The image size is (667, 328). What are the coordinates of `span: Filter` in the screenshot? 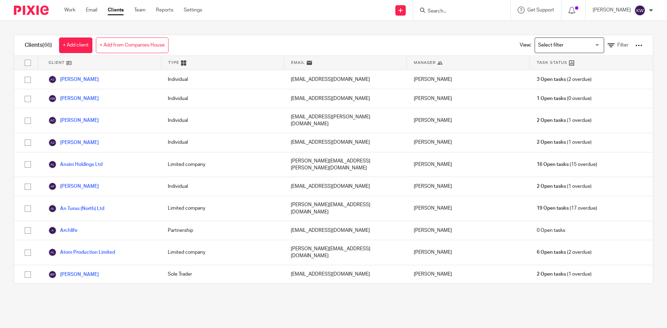 It's located at (623, 45).